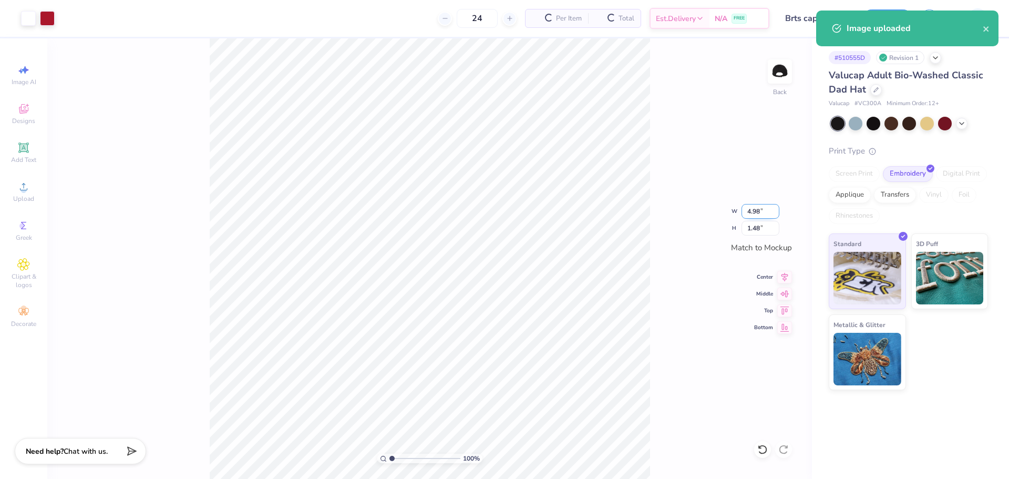 This screenshot has height=479, width=1009. Describe the element at coordinates (86, 451) in the screenshot. I see `span: Chat with us.` at that location.